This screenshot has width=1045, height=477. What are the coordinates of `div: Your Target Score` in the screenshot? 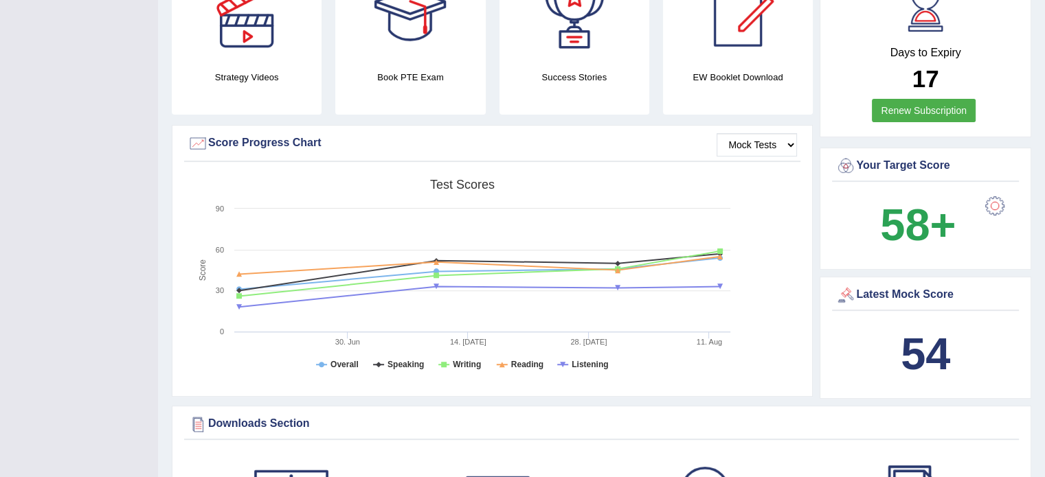 It's located at (925, 166).